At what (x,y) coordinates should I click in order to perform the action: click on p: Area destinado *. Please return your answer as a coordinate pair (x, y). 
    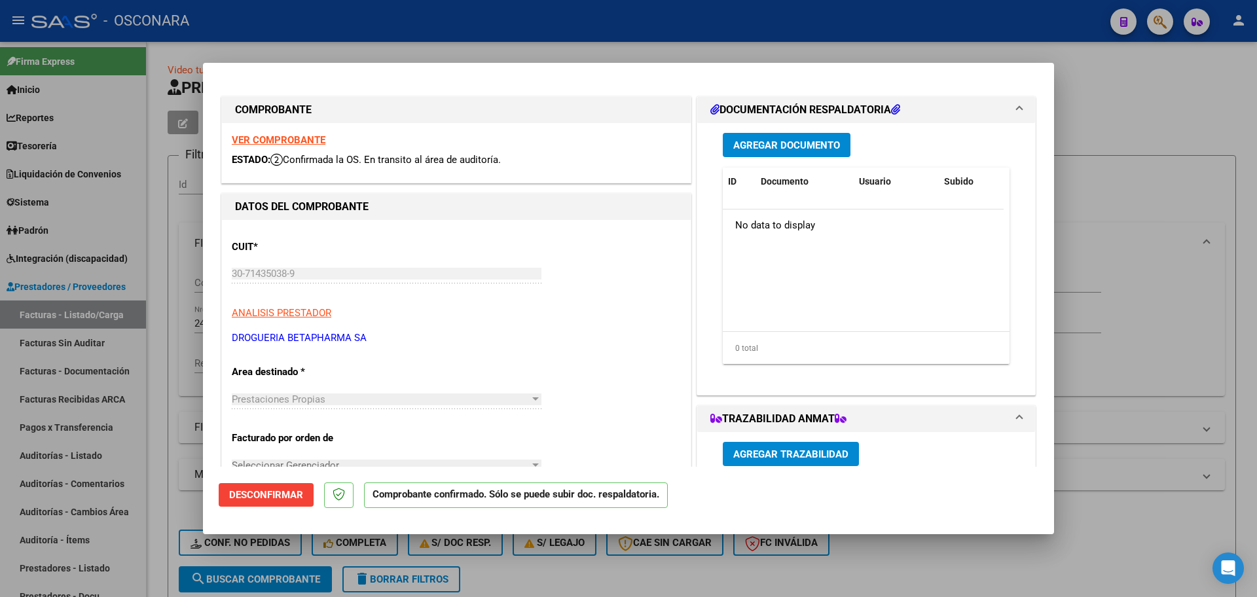
    Looking at the image, I should click on (299, 372).